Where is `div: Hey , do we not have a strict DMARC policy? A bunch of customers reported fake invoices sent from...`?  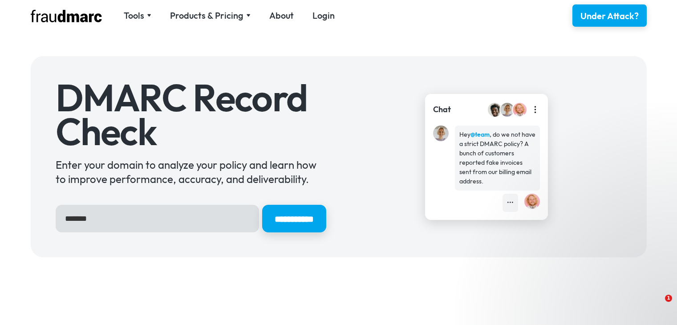 div: Hey , do we not have a strict DMARC policy? A bunch of customers reported fake invoices sent from... is located at coordinates (498, 158).